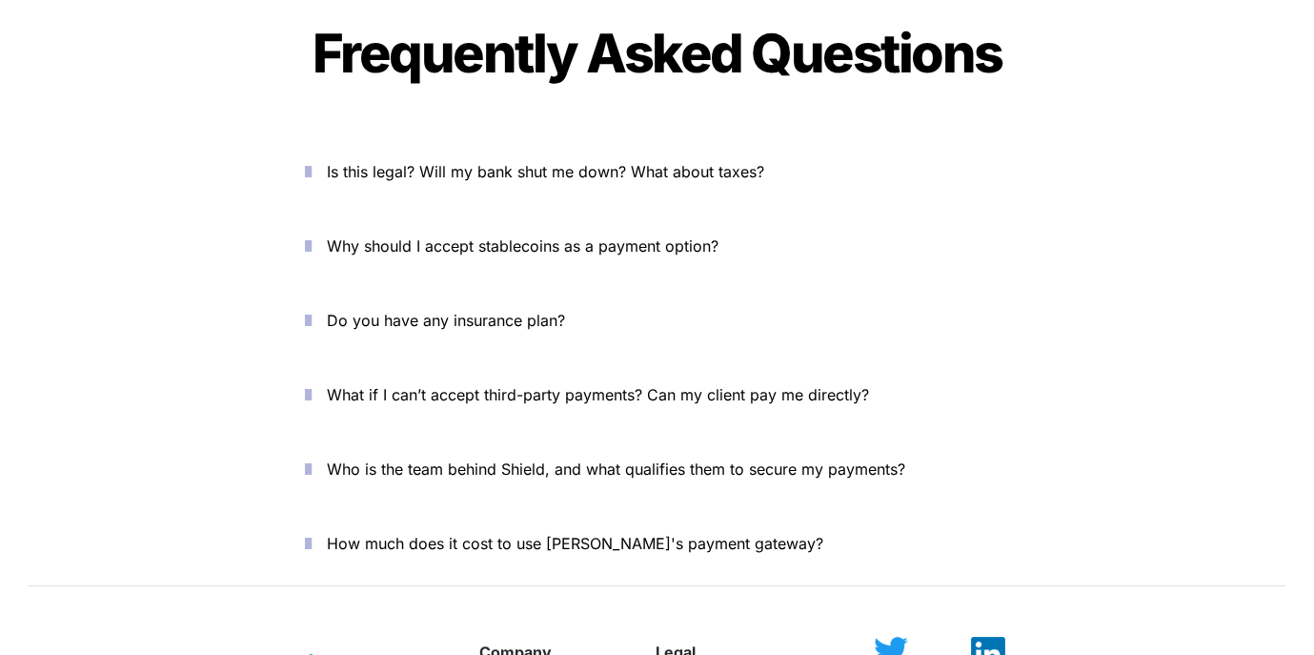  What do you see at coordinates (658, 395) in the screenshot?
I see `button: What if I can’t accept third-party payments? Can my client pay me directly?` at bounding box center [658, 395].